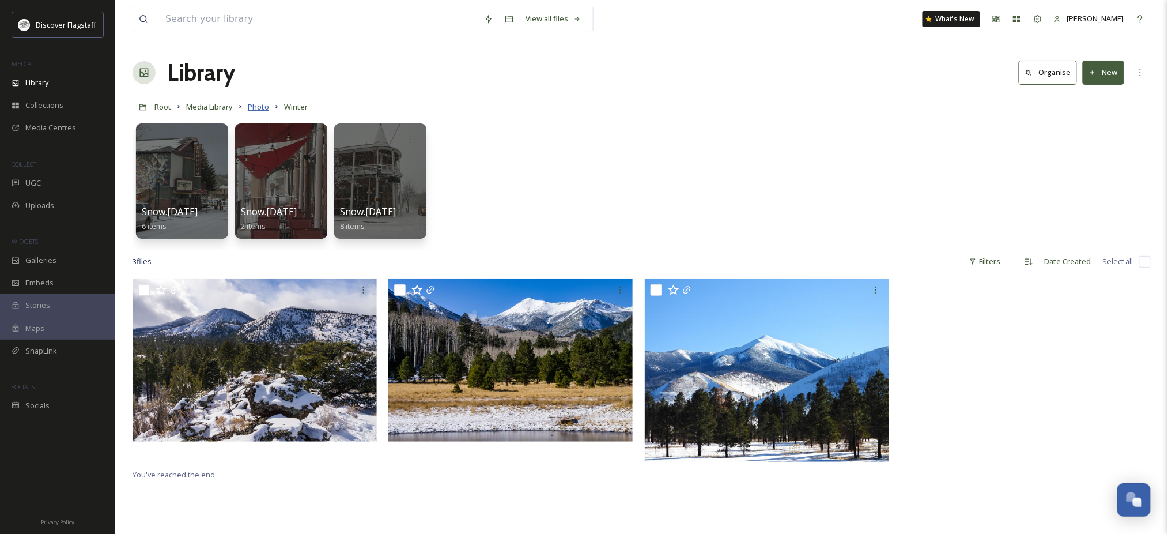  I want to click on span: WIDGETS, so click(25, 241).